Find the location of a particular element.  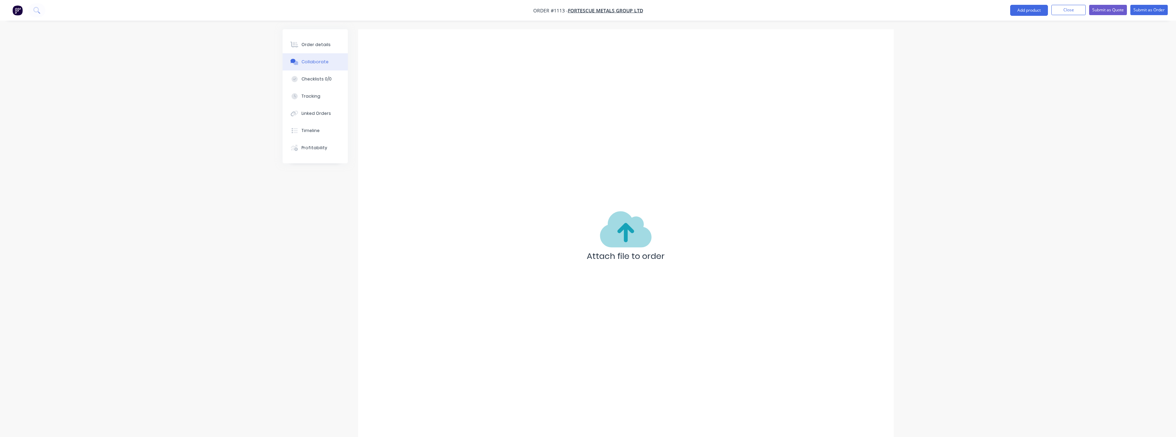

button: Close is located at coordinates (1069, 10).